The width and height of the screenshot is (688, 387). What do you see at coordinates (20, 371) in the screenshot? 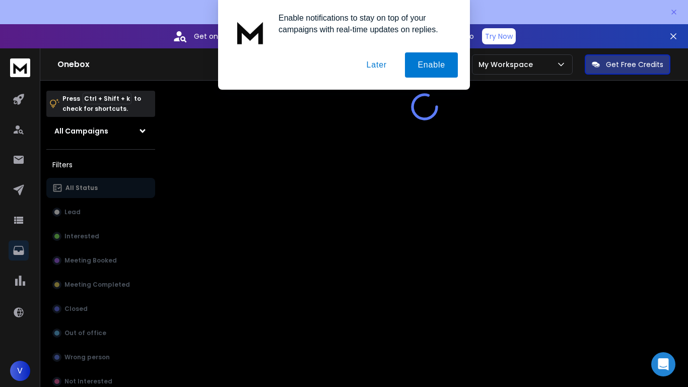
I see `span: V` at bounding box center [20, 371].